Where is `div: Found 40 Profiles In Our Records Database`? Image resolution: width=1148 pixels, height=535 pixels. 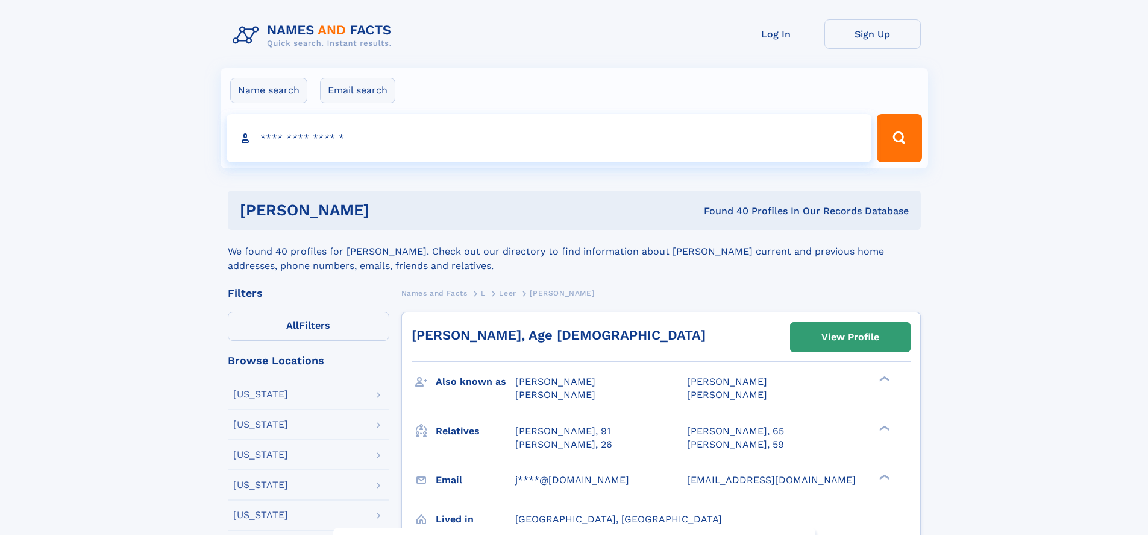 div: Found 40 Profiles In Our Records Database is located at coordinates (723, 211).